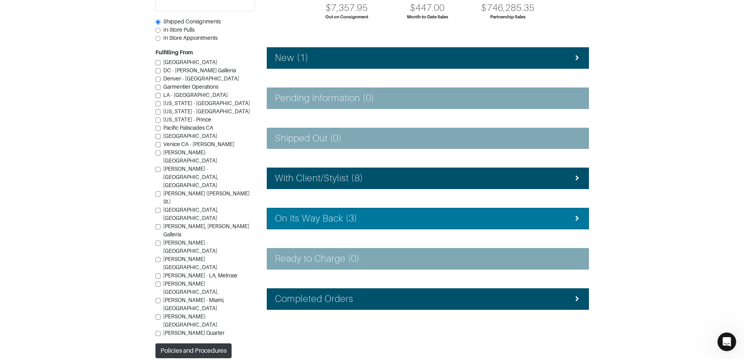 This screenshot has height=359, width=744. What do you see at coordinates (67, 153) in the screenshot?
I see `div: You’ll get replies here and in your email: ✉️` at bounding box center [67, 153].